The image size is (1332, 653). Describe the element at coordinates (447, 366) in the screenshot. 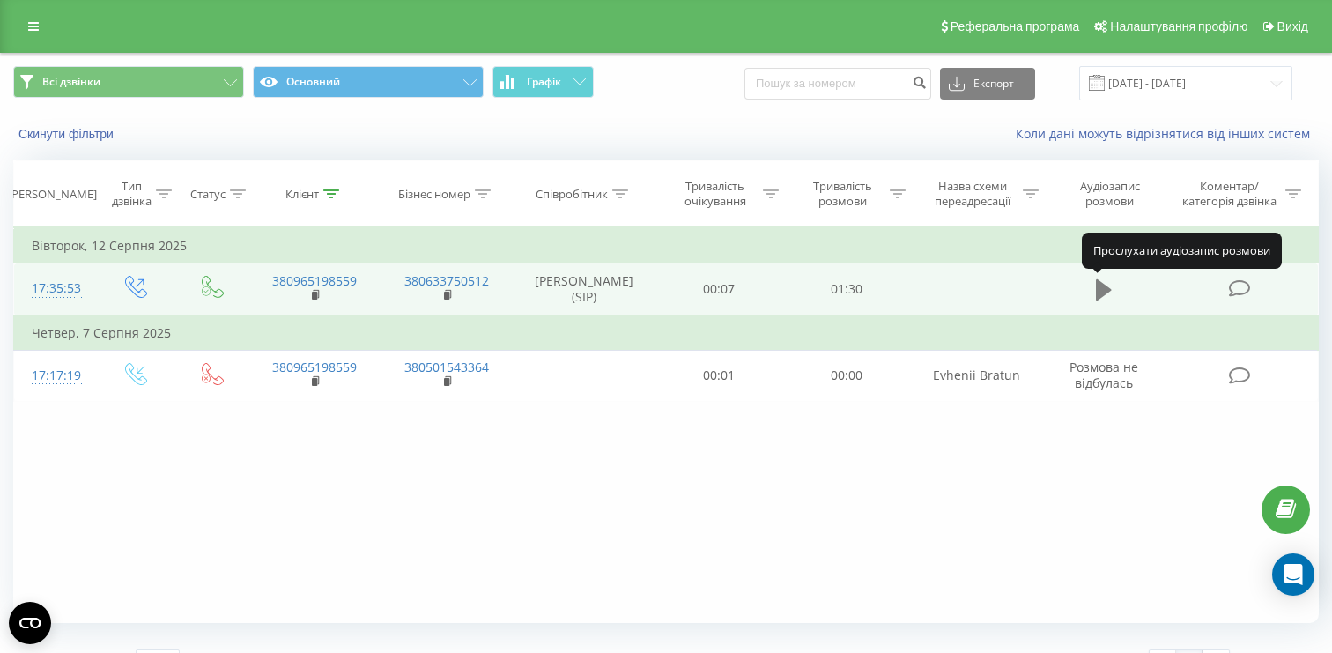

I see `a: 380501543364` at that location.